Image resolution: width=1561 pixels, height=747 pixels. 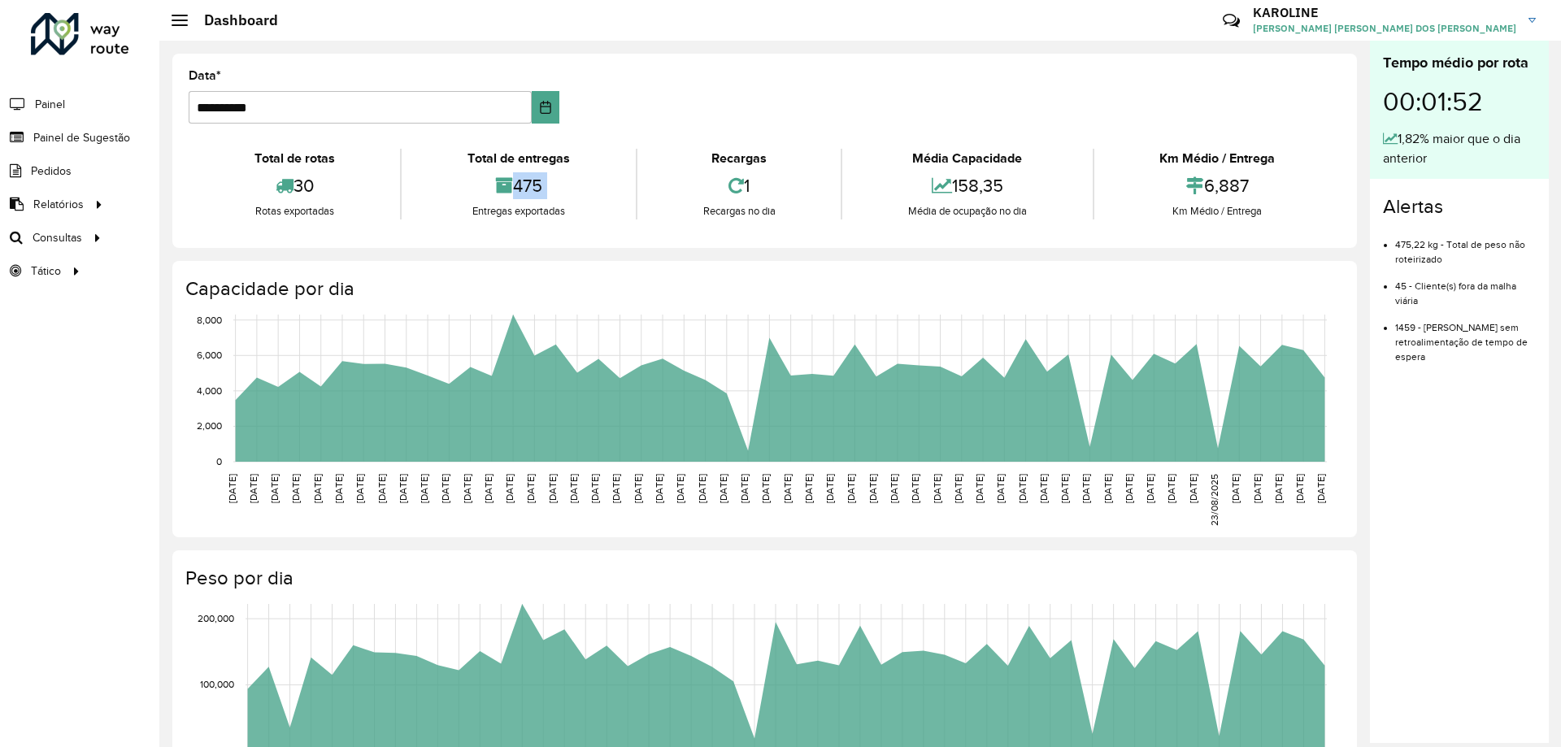 I want to click on div: 158,35, so click(x=967, y=185).